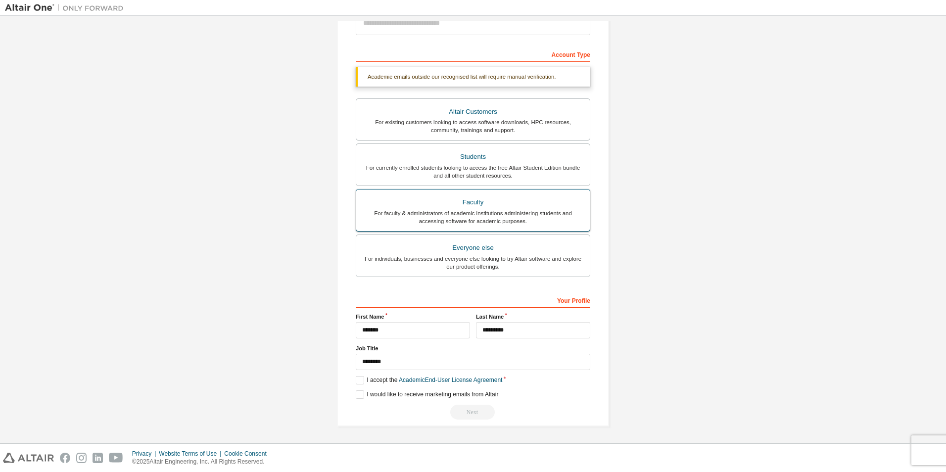 The width and height of the screenshot is (946, 472). I want to click on div: Academic emails outside our recognised list will require manual verification., so click(473, 77).